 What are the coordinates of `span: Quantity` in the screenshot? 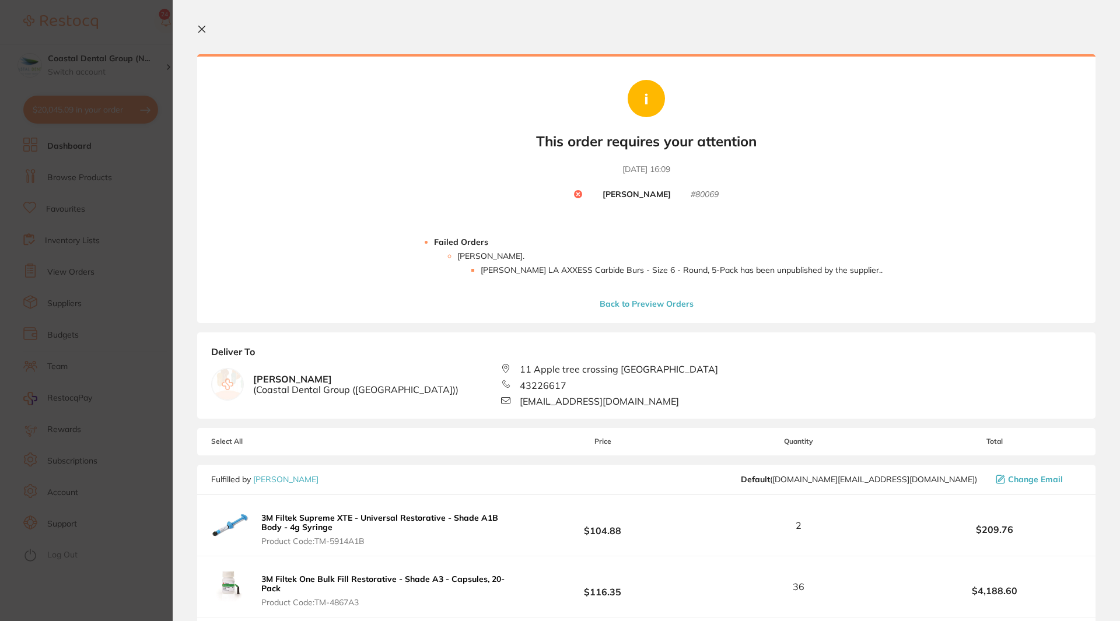 It's located at (799, 442).